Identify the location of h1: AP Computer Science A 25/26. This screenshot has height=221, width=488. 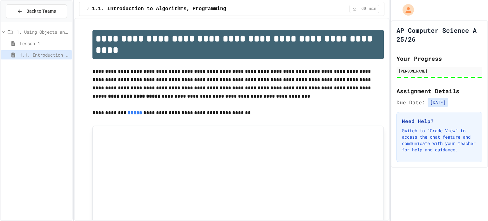
(440, 35).